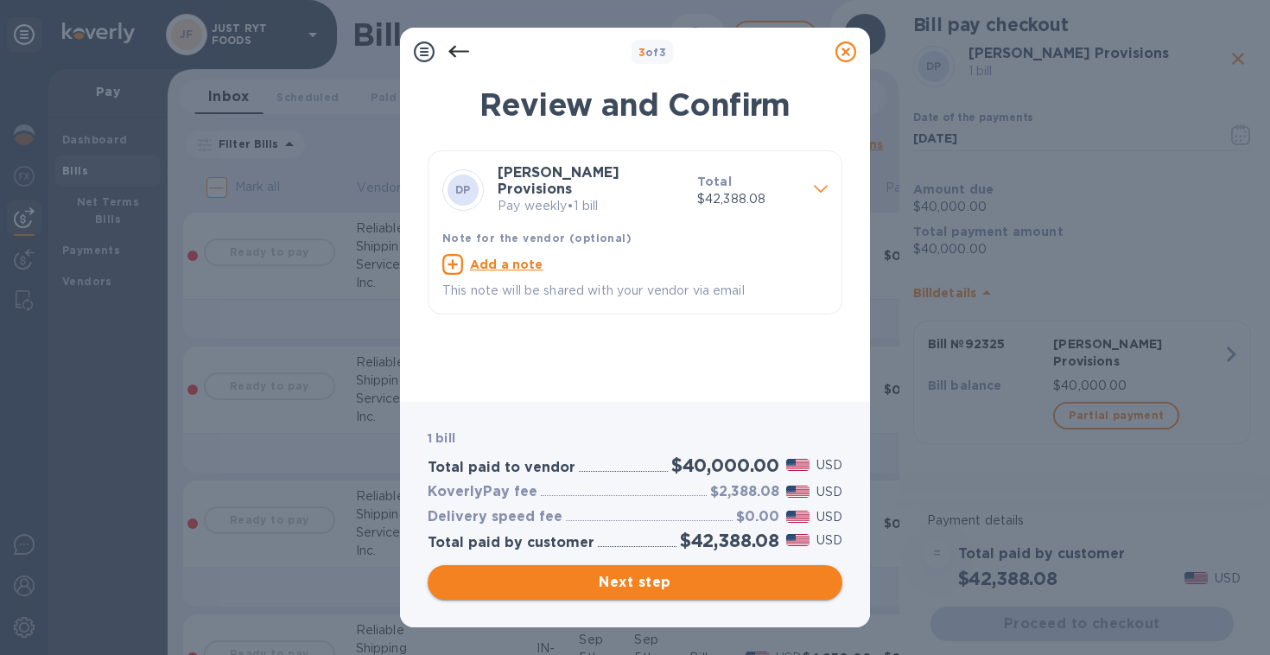 Image resolution: width=1270 pixels, height=655 pixels. Describe the element at coordinates (725, 465) in the screenshot. I see `h2: $40,000.00` at that location.